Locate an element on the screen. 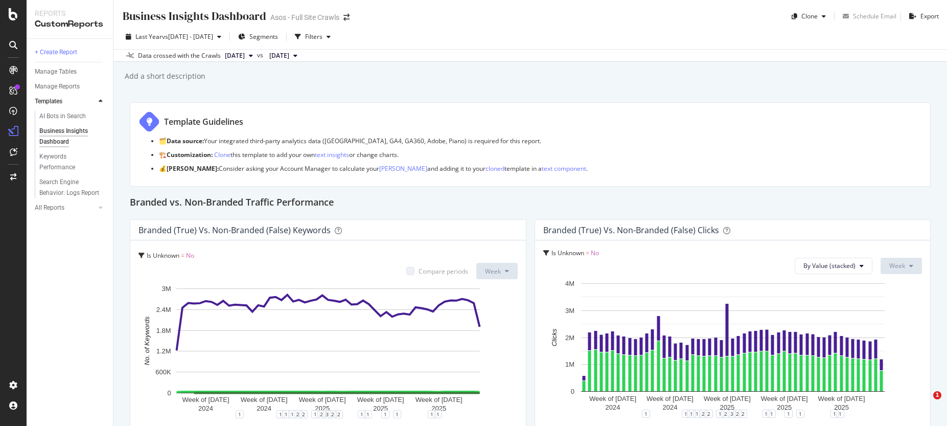 The height and width of the screenshot is (426, 947). button: Clone is located at coordinates (809, 16).